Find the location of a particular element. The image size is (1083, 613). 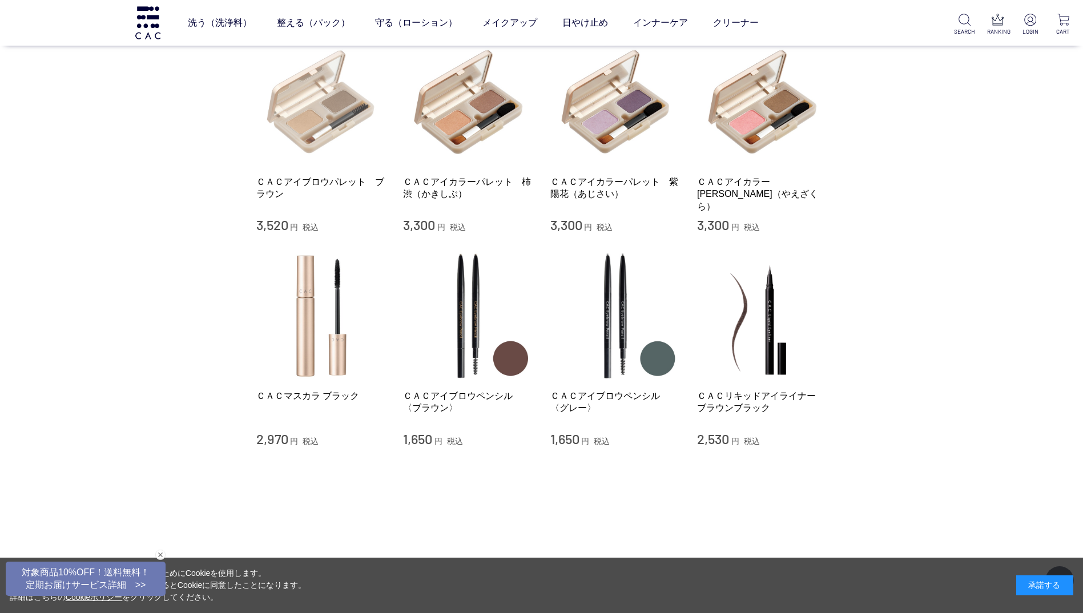

span: 2,970 is located at coordinates (272, 438).